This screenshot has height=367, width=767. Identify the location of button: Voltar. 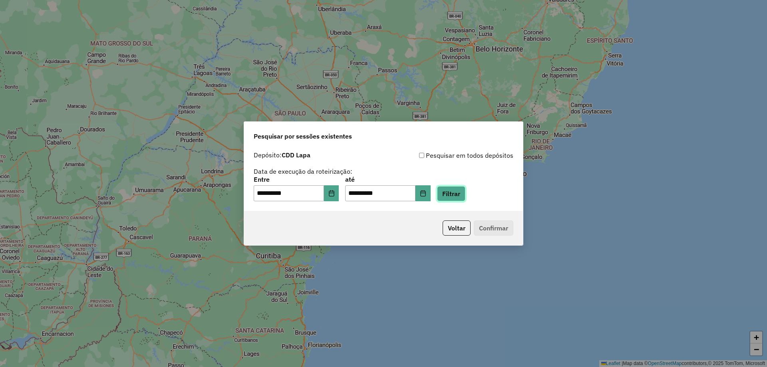
(457, 228).